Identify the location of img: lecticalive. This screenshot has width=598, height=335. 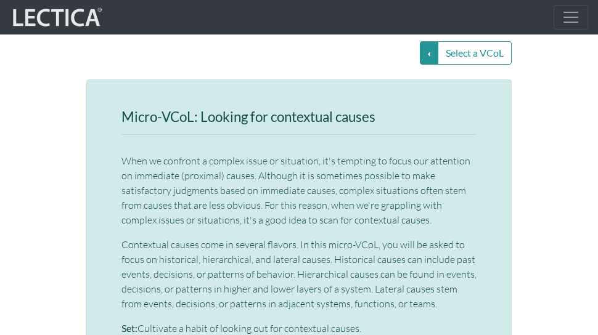
(56, 17).